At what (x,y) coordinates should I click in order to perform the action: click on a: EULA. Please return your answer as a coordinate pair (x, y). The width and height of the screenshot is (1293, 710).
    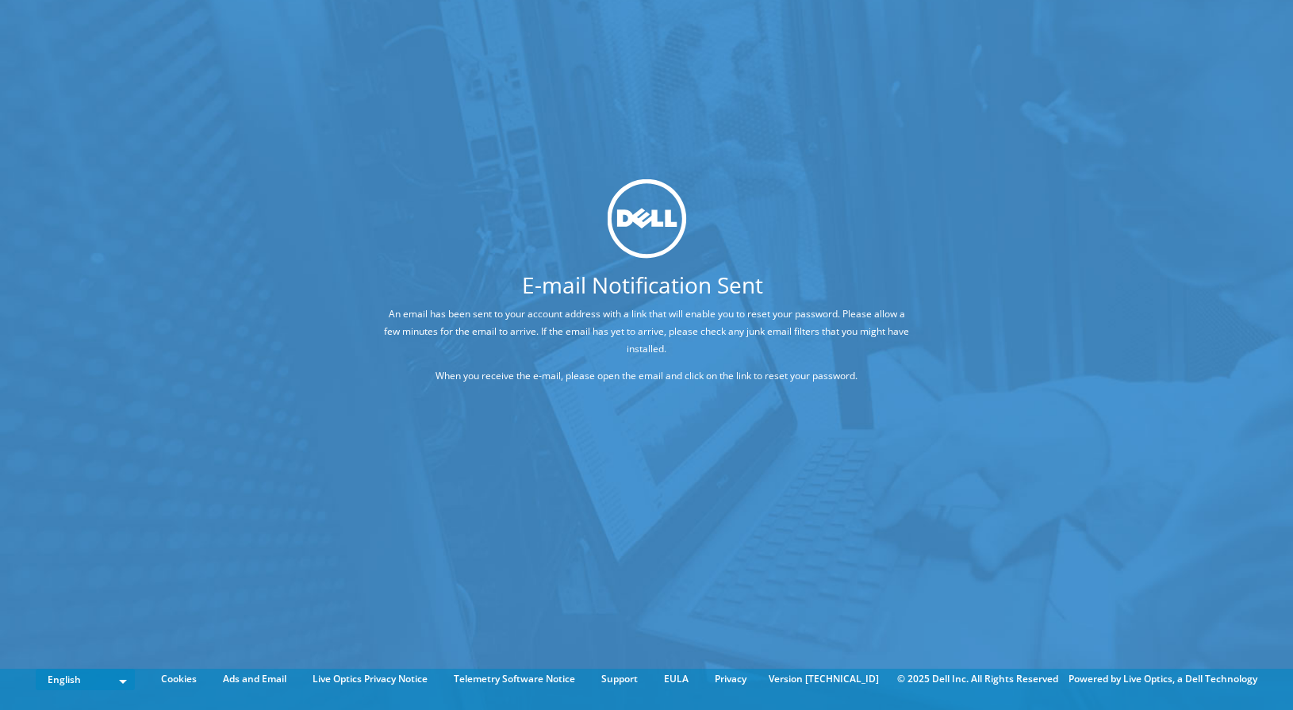
    Looking at the image, I should click on (676, 679).